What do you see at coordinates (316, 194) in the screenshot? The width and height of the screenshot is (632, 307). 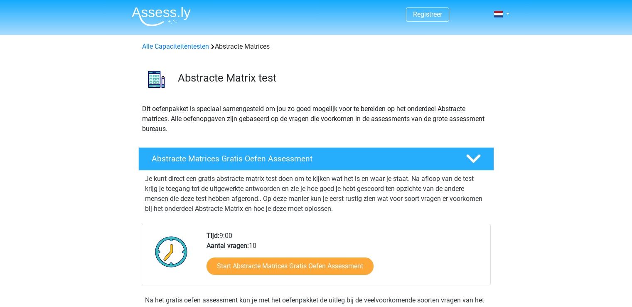 I see `p: Je kunt direct een gratis abstracte matrix test doen om te kijken wat het is en waar je staat. Na...` at bounding box center [316, 194].